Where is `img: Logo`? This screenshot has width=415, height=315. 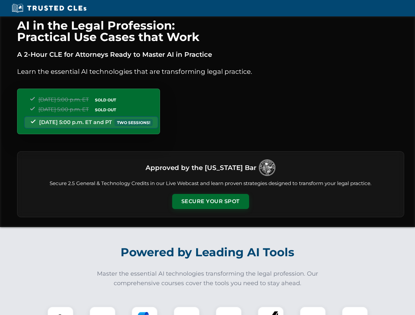
img: Logo is located at coordinates (267, 168).